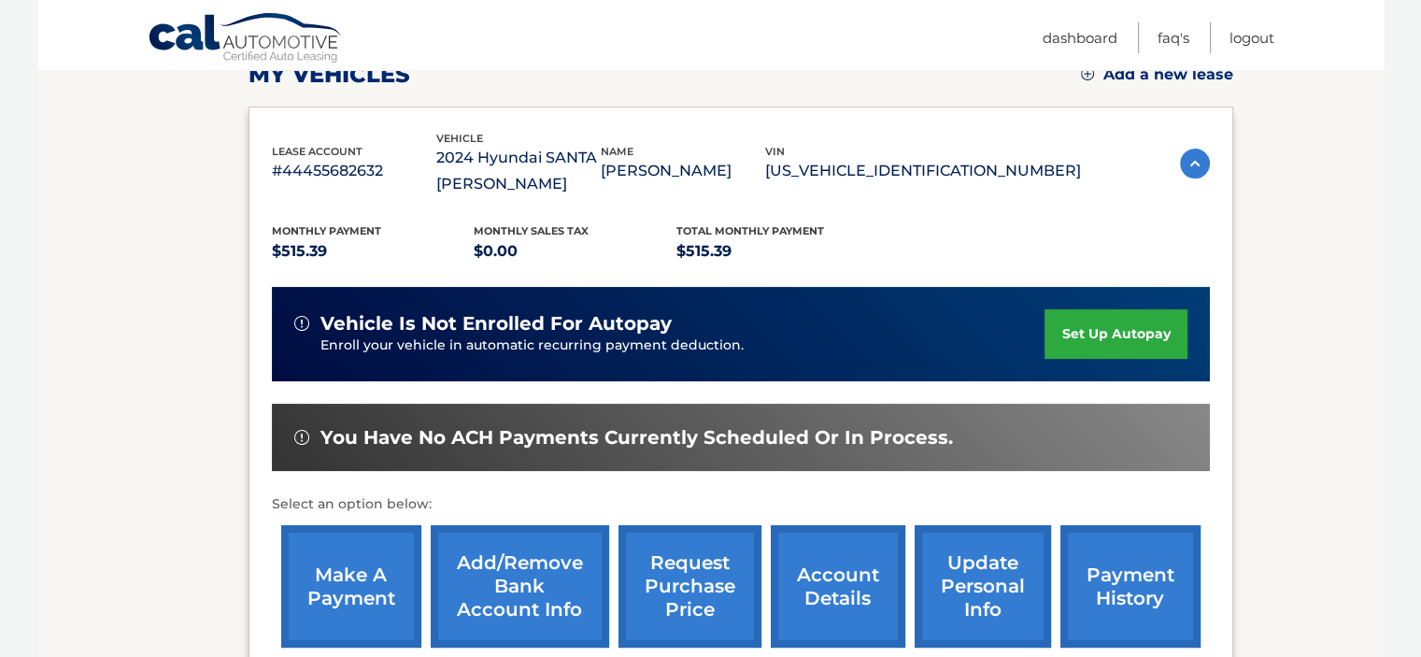 This screenshot has width=1421, height=657. What do you see at coordinates (354, 171) in the screenshot?
I see `p: #44455682632` at bounding box center [354, 171].